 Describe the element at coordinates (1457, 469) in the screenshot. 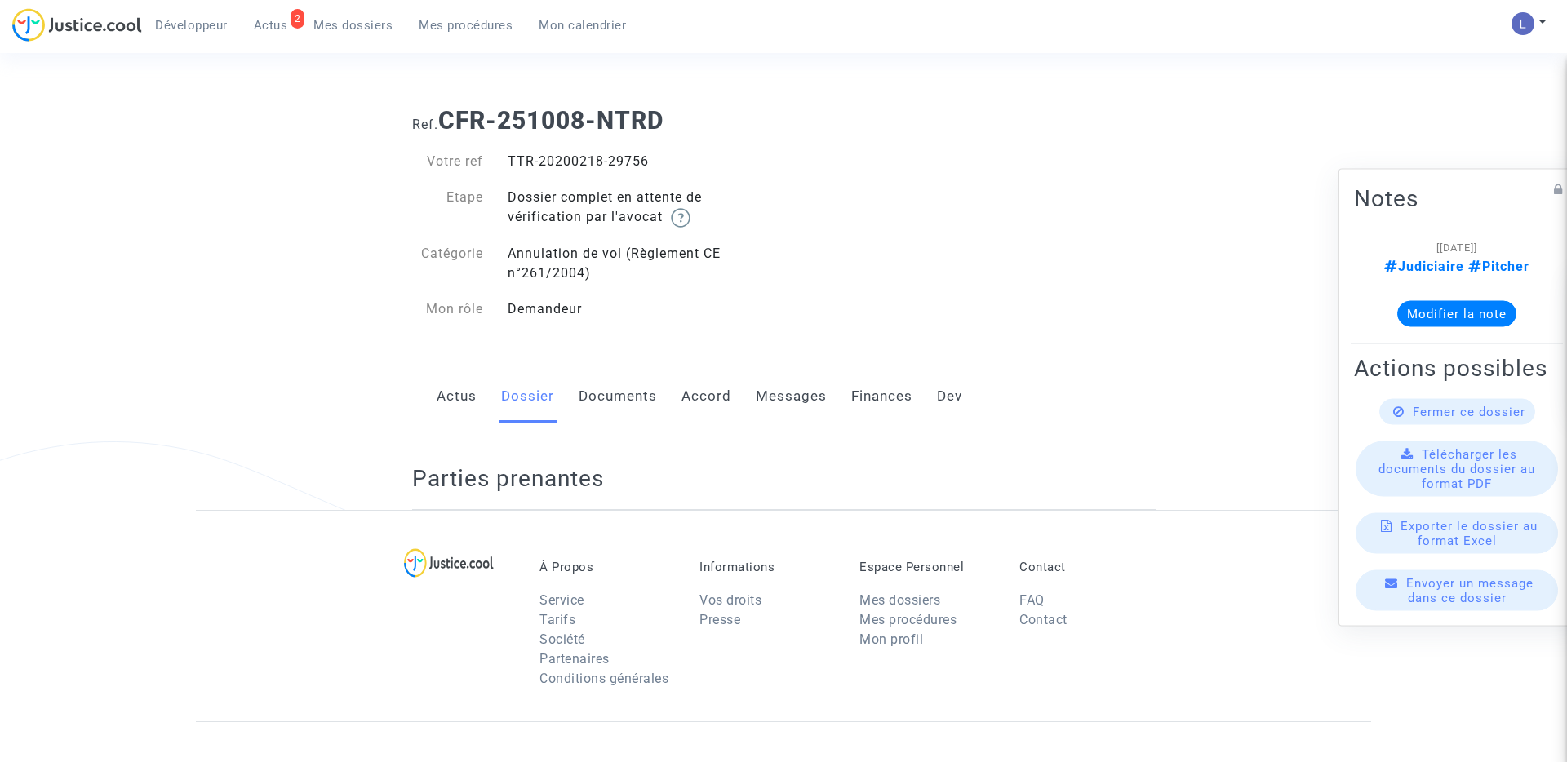

I see `span: Télécharger les documents du dossier au format PDF` at that location.